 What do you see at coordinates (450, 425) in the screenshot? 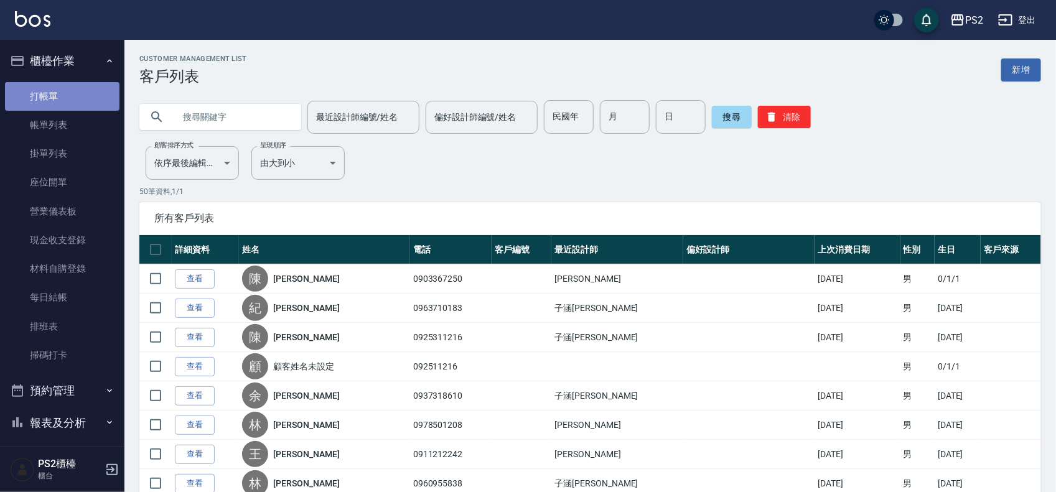
I see `td: 0978501208` at bounding box center [450, 425].